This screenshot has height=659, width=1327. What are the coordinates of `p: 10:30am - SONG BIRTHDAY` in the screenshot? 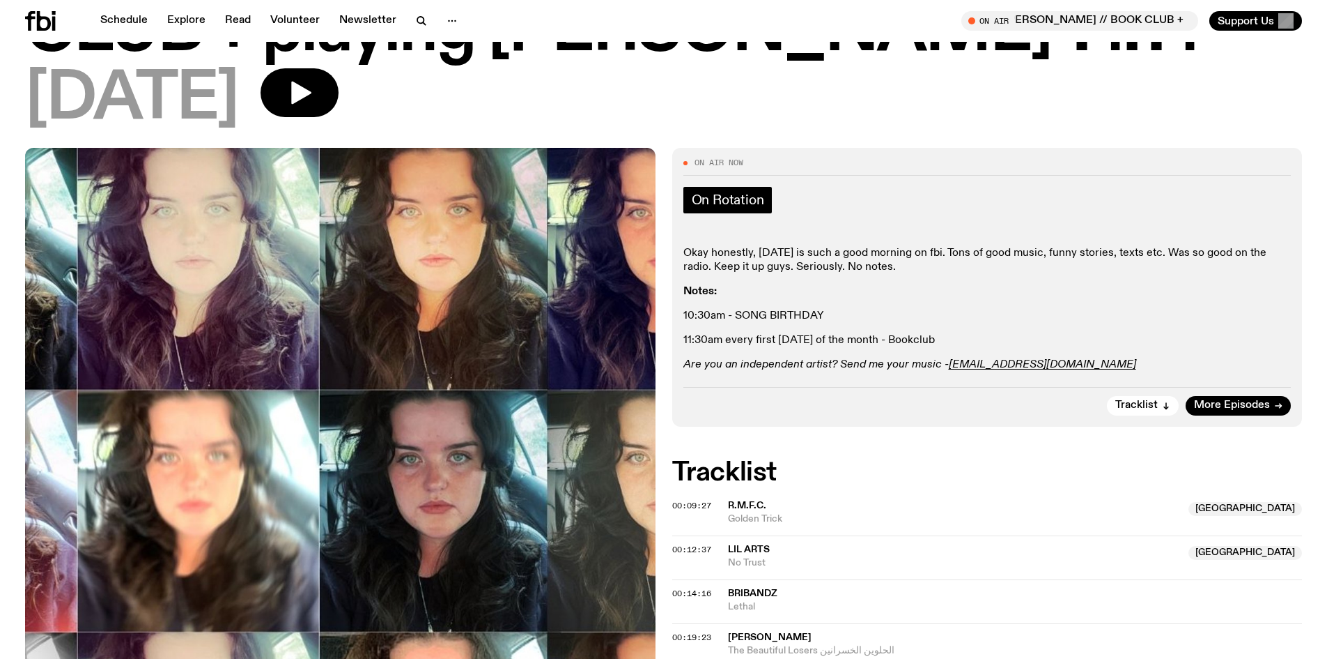 It's located at (987, 316).